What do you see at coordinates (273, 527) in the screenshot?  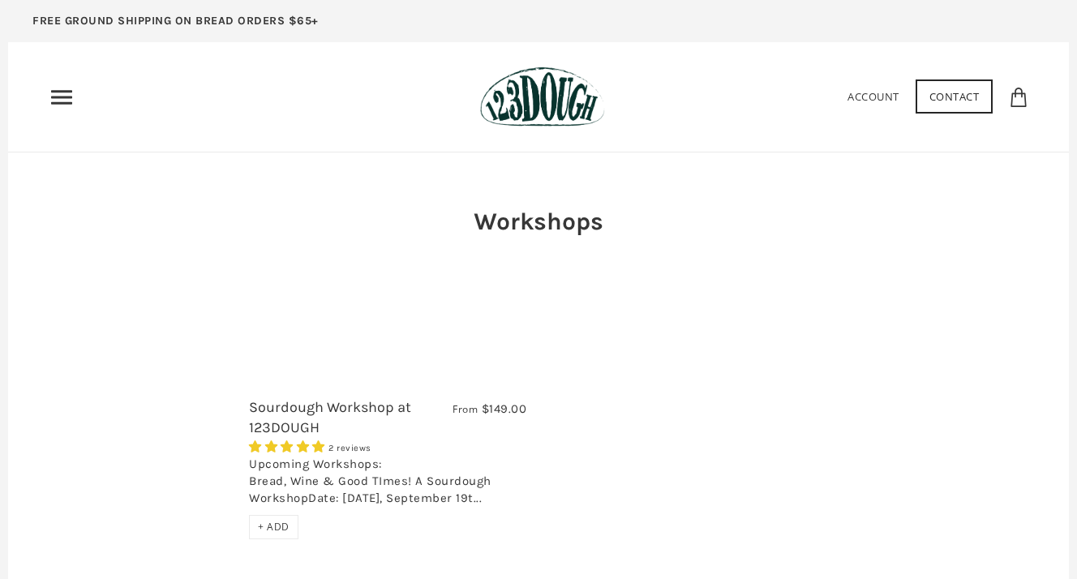 I see `span: + ADD` at bounding box center [273, 527].